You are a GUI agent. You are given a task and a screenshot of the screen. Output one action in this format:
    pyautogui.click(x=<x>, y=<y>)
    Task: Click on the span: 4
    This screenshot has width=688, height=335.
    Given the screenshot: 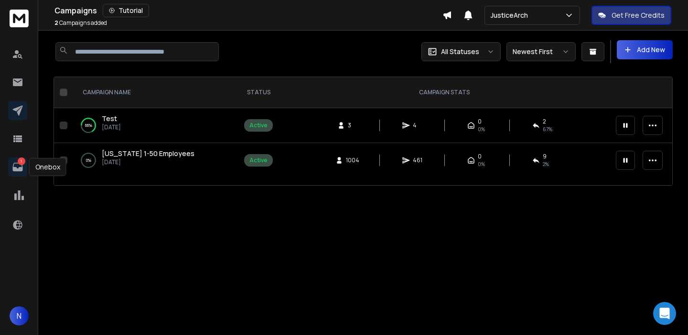 What is the action you would take?
    pyautogui.click(x=418, y=125)
    